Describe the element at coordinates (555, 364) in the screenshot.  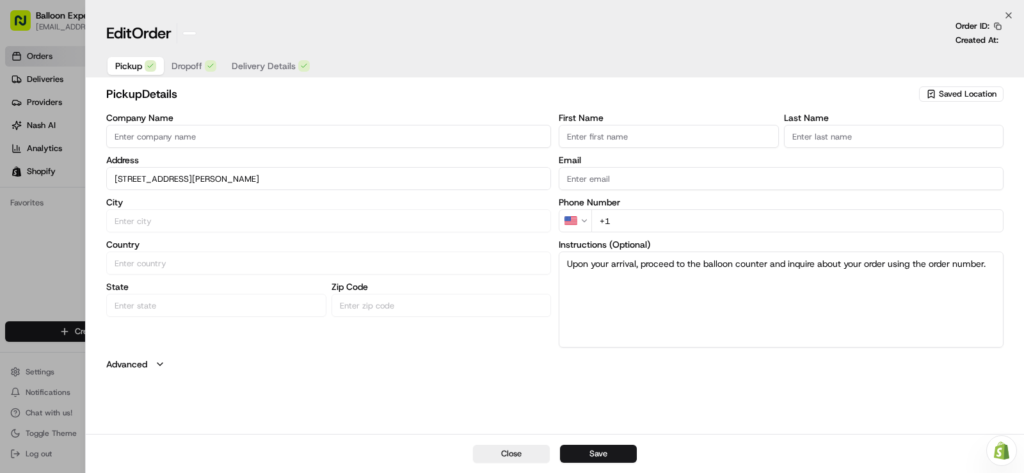
I see `button: Advanced` at that location.